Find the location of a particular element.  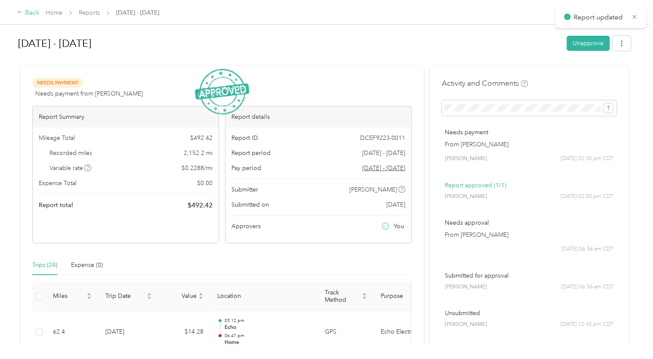

span: Trip Date is located at coordinates (125, 295).